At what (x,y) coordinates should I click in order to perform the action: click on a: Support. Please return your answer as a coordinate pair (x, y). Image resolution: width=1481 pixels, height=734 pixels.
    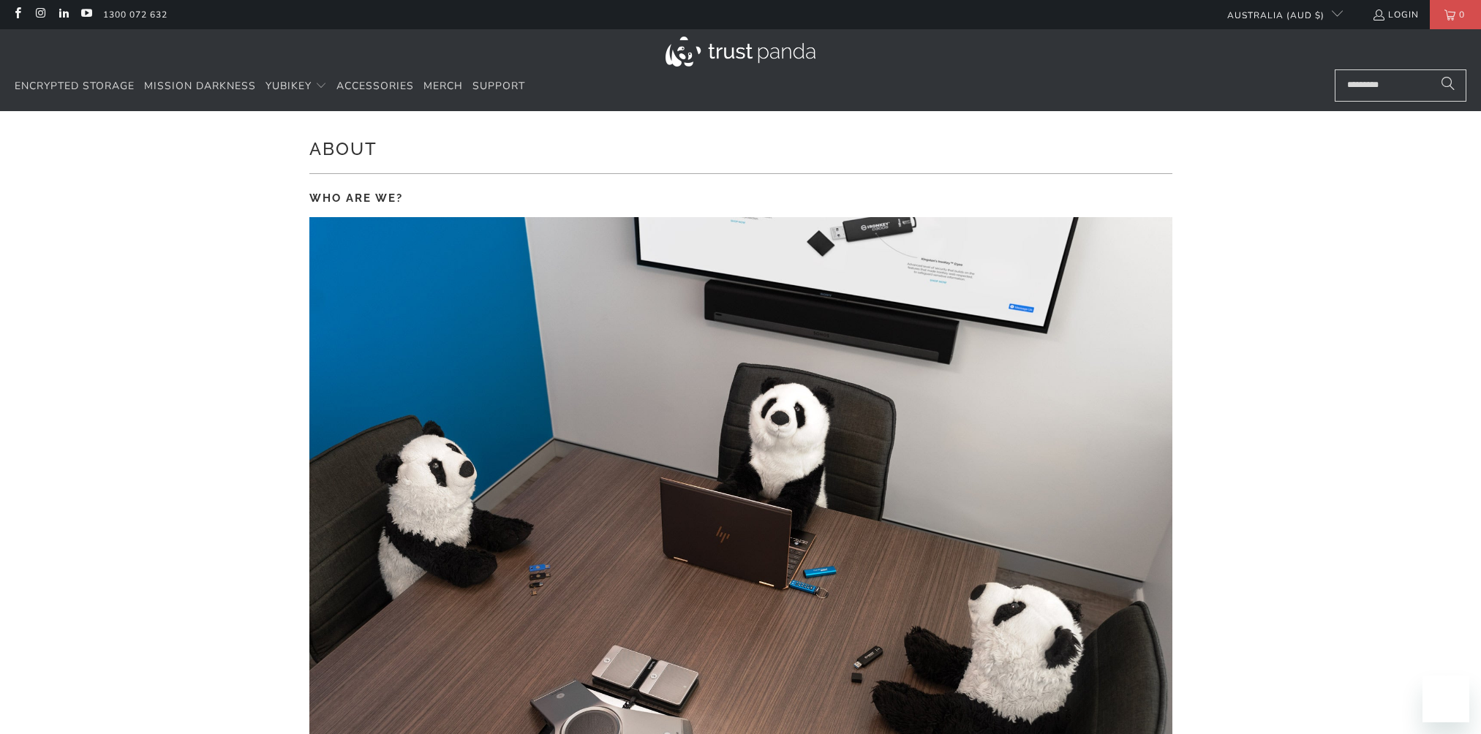
    Looking at the image, I should click on (499, 86).